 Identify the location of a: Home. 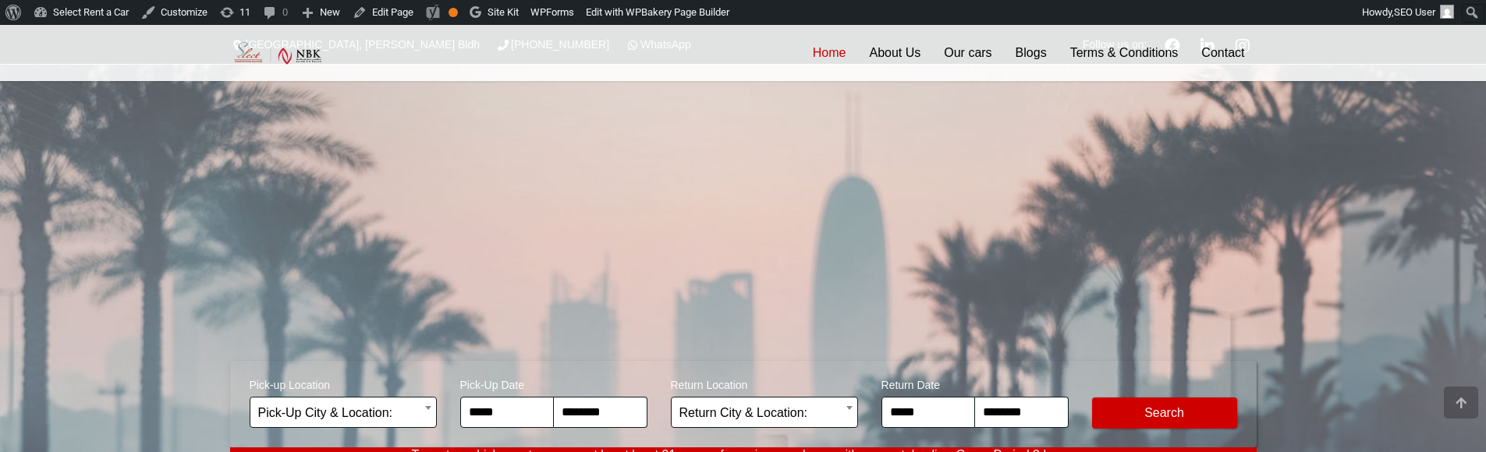
(829, 53).